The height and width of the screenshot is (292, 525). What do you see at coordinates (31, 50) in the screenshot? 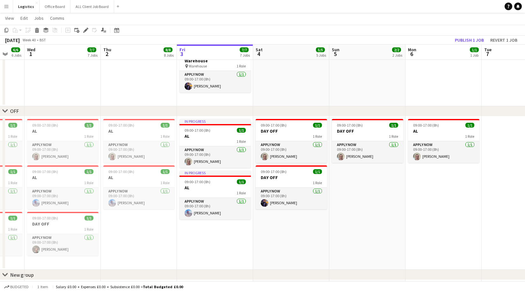
I see `span: Wed` at bounding box center [31, 50].